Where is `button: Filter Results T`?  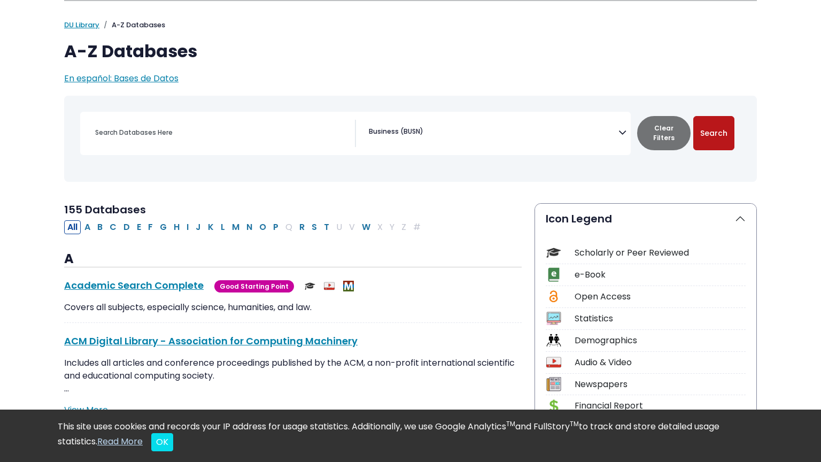
button: Filter Results T is located at coordinates (327, 227).